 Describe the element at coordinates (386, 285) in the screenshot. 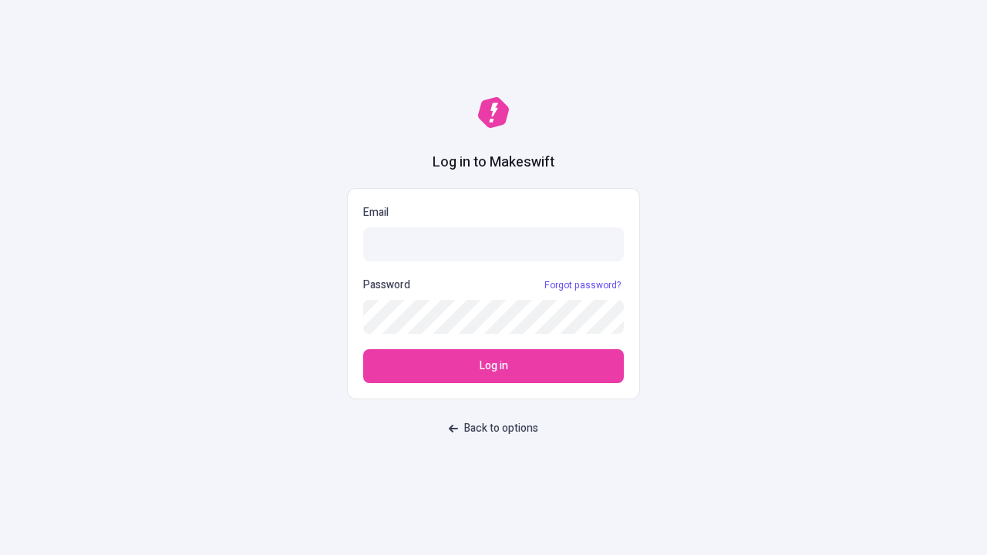

I see `p: Password` at that location.